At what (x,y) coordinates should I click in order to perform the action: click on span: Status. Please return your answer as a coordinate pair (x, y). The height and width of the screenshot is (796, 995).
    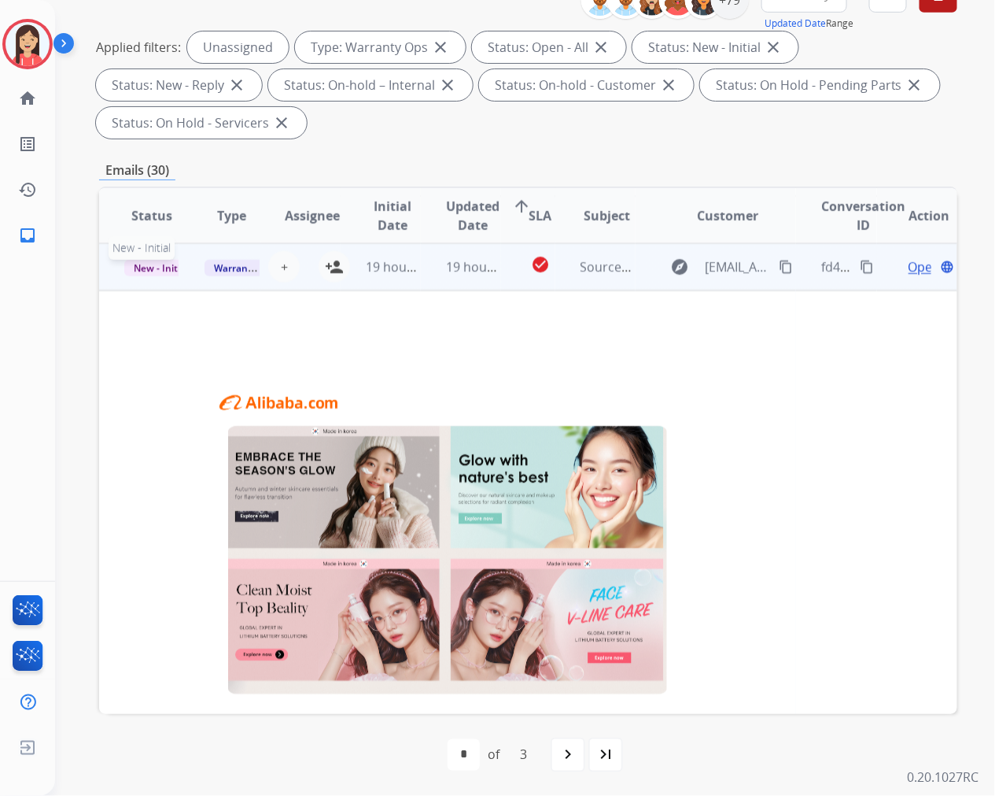
    Looking at the image, I should click on (152, 216).